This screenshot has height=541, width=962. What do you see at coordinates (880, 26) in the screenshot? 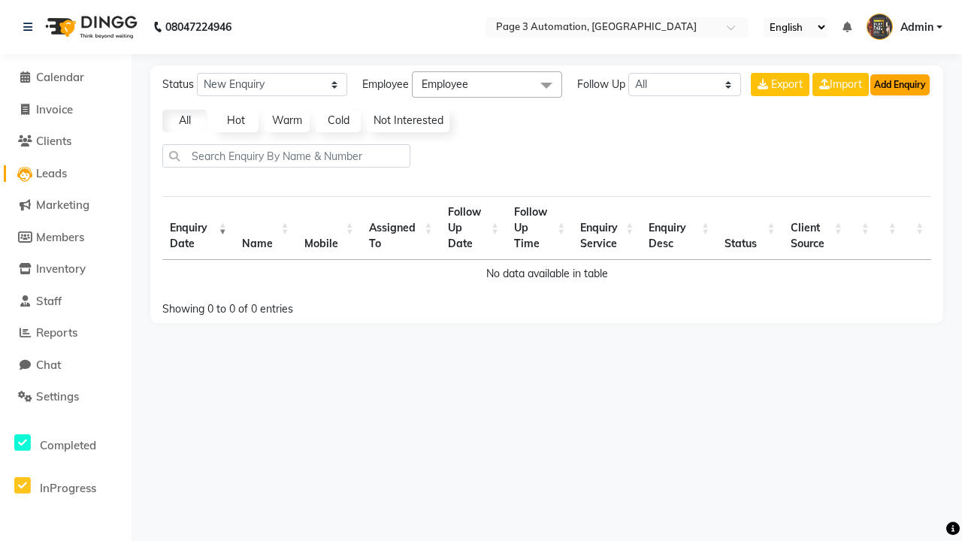
I see `img: Admin` at bounding box center [880, 26].